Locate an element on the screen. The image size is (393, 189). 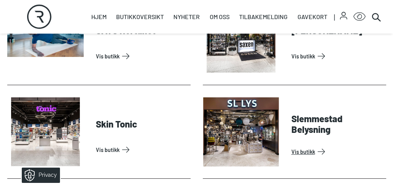
a: Vis Butikk: Slemmestad Belysning is located at coordinates (338, 152).